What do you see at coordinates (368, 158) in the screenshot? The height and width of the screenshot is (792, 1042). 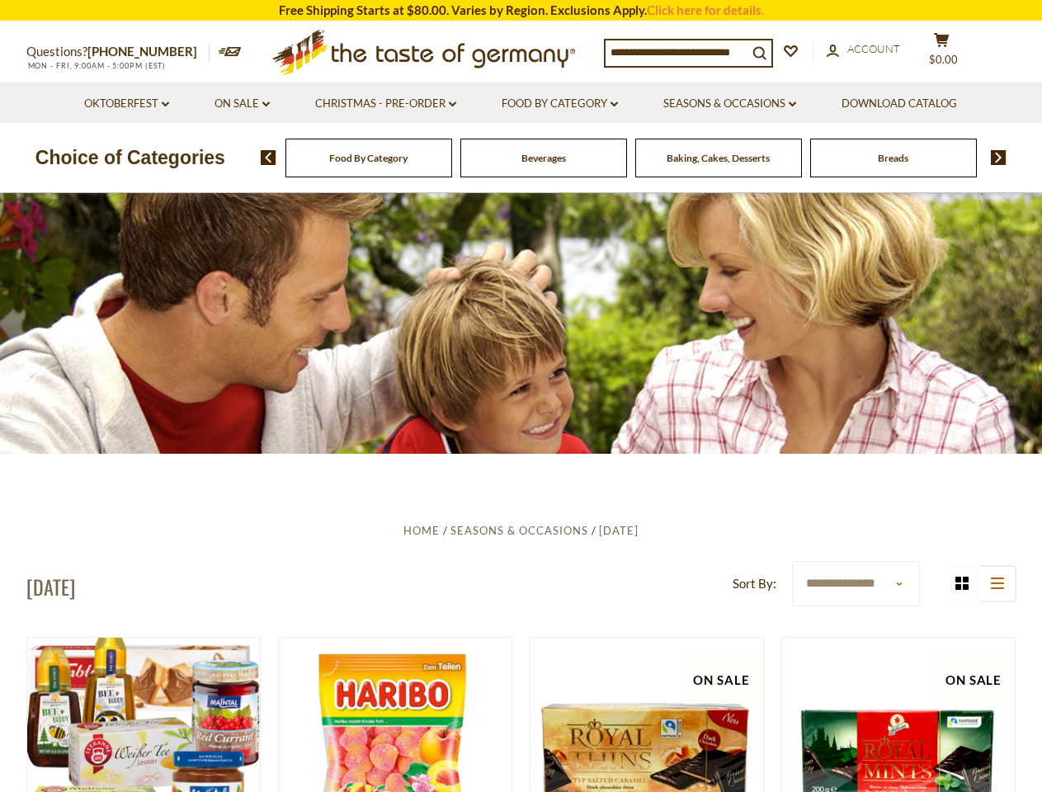 I see `span: Food By Category` at bounding box center [368, 158].